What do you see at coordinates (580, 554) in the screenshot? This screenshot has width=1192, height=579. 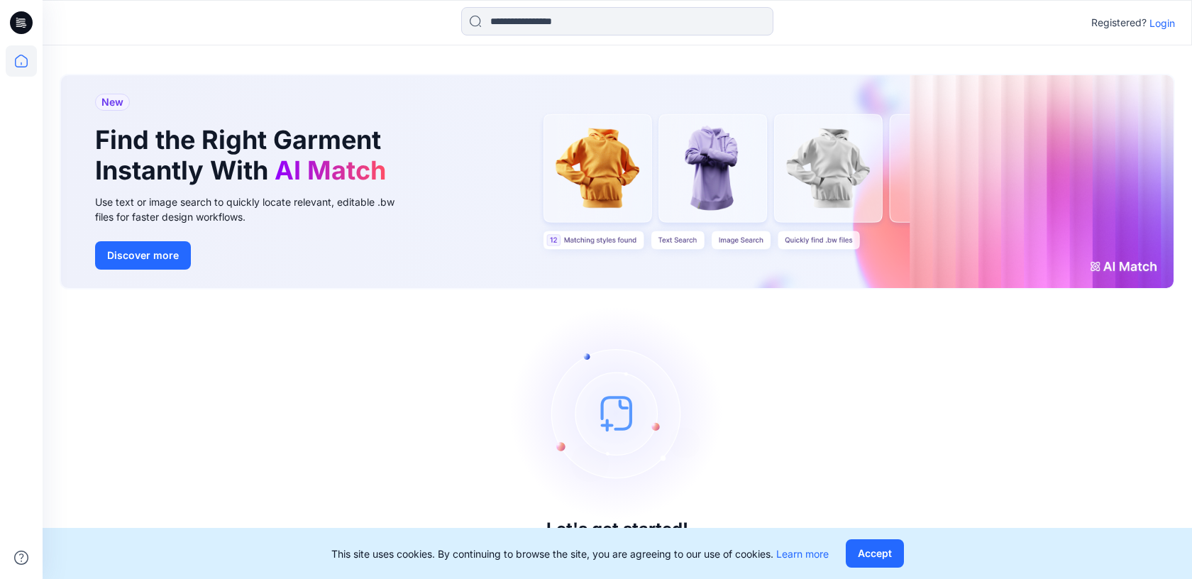 I see `p: This site uses cookies. By continuing to browse the site, you are agreeing to our use of cookies.` at bounding box center [580, 554].